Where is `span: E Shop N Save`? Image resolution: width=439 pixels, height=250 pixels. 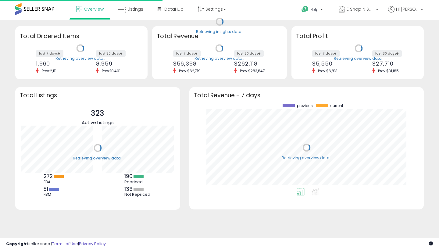 span: E Shop N Save is located at coordinates (360, 9).